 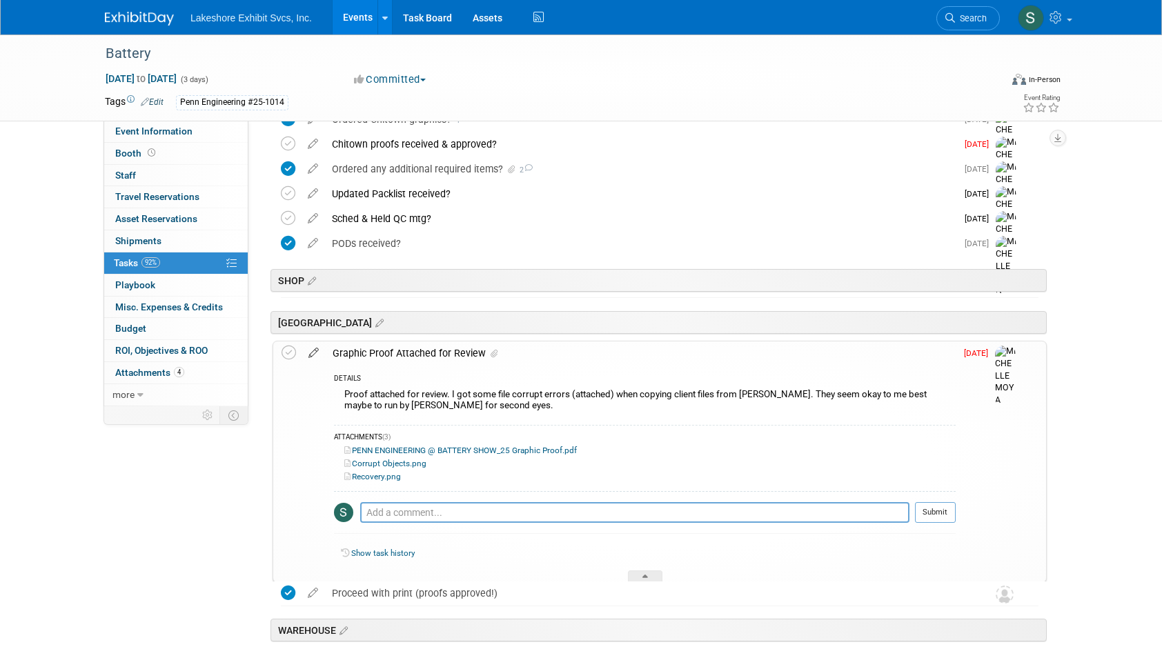 What do you see at coordinates (130, 328) in the screenshot?
I see `span: Budget` at bounding box center [130, 328].